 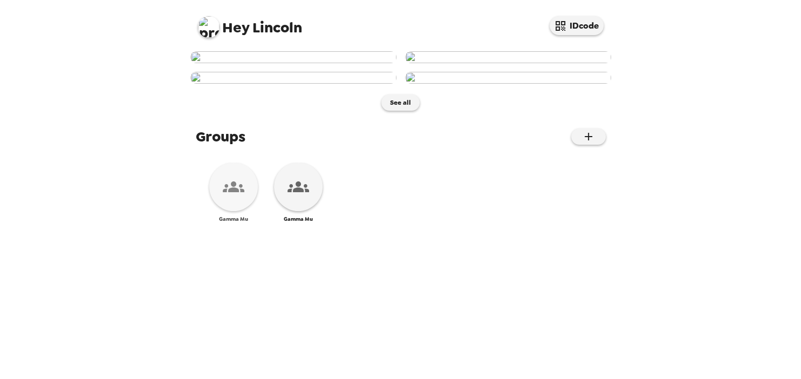 What do you see at coordinates (577, 25) in the screenshot?
I see `button: IDcode` at bounding box center [577, 25].